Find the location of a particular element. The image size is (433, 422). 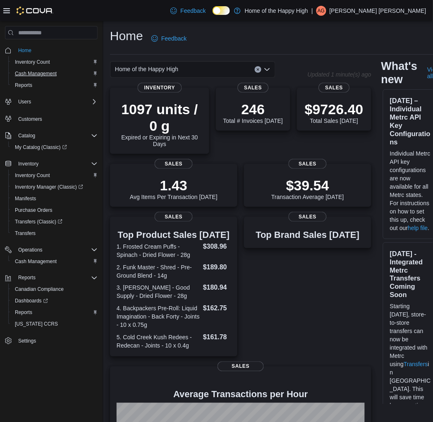

span: Operations is located at coordinates (30, 250).